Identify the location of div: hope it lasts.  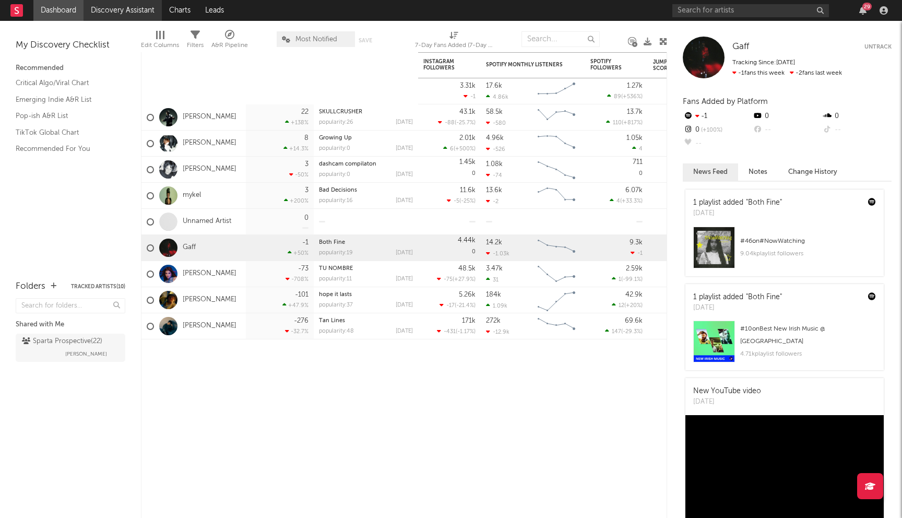
(366, 294).